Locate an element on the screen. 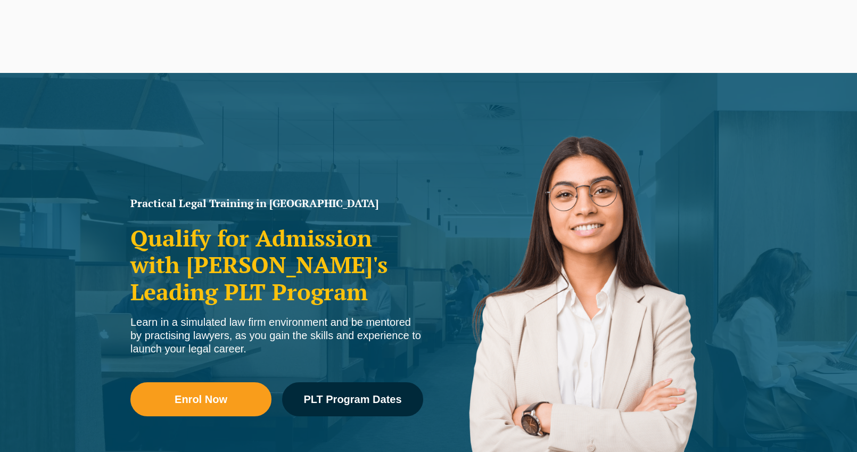  span: PLT Program Dates is located at coordinates (352, 399).